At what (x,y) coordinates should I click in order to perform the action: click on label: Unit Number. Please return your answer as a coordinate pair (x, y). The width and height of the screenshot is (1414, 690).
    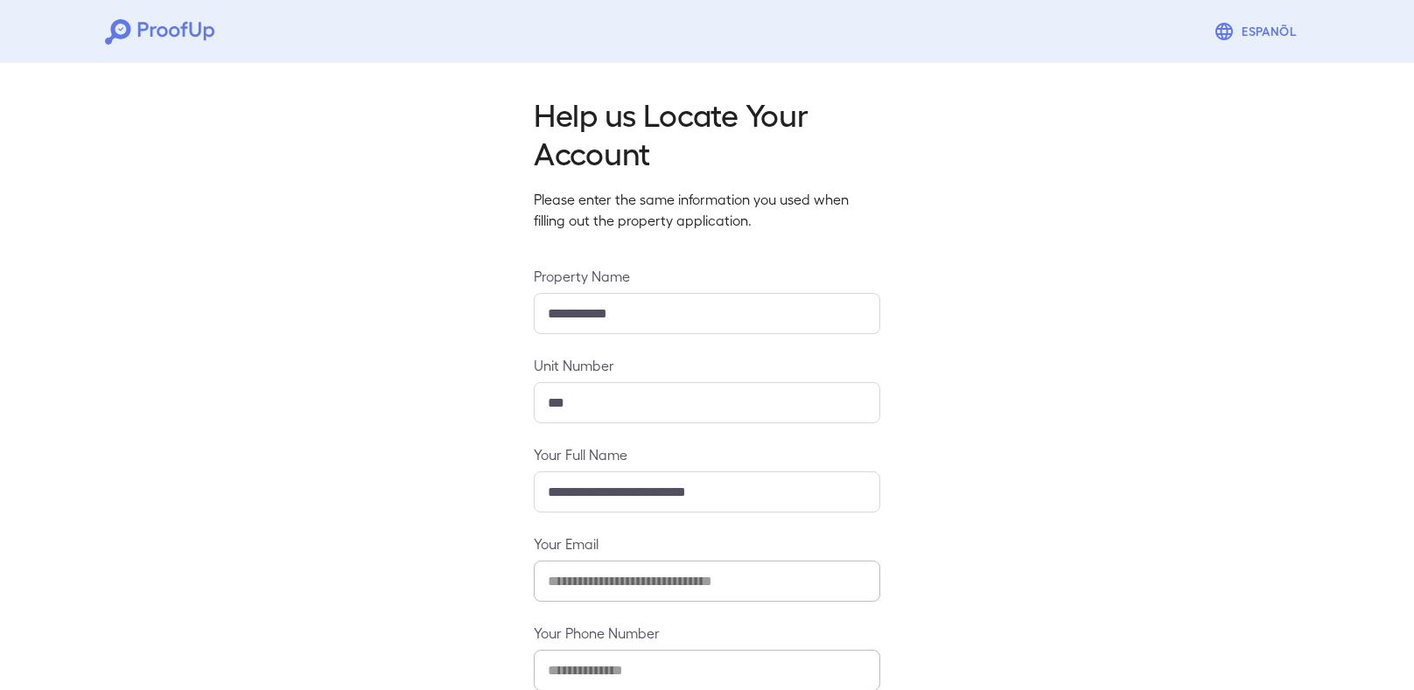
    Looking at the image, I should click on (707, 365).